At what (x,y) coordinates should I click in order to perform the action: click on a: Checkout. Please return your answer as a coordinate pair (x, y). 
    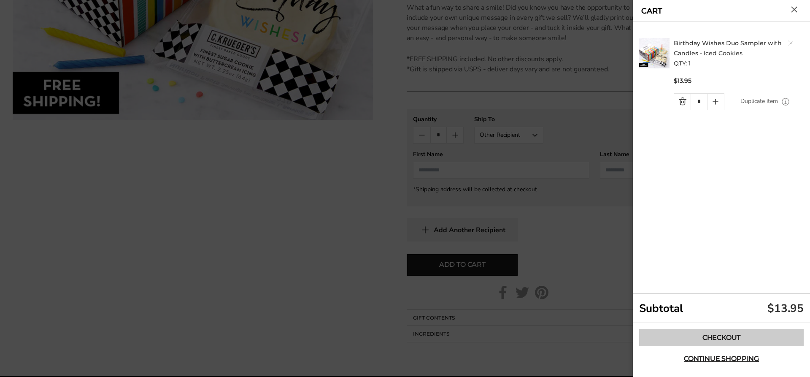
    Looking at the image, I should click on (721, 337).